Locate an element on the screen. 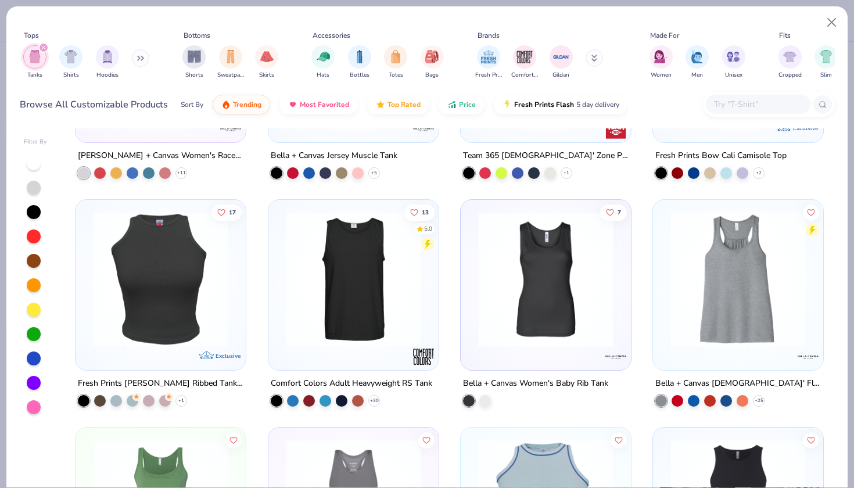  span: 13 is located at coordinates (425, 212).